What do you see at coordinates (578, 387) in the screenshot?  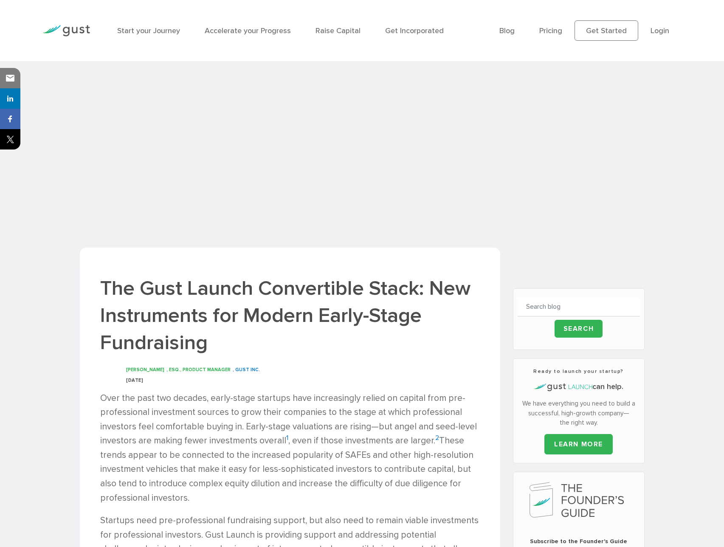 I see `h4: can help.` at bounding box center [578, 387].